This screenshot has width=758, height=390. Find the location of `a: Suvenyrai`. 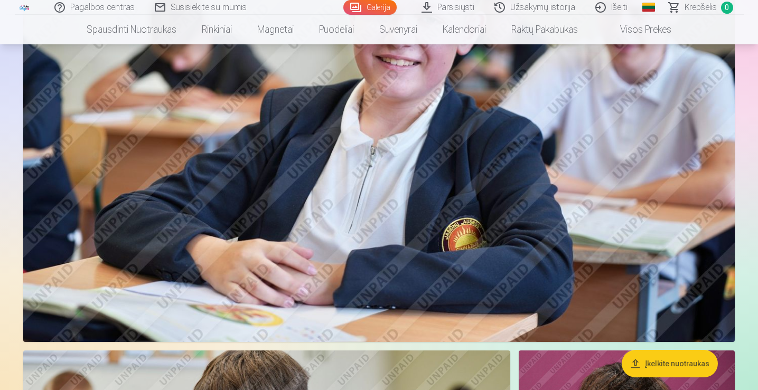

a: Suvenyrai is located at coordinates (398, 30).